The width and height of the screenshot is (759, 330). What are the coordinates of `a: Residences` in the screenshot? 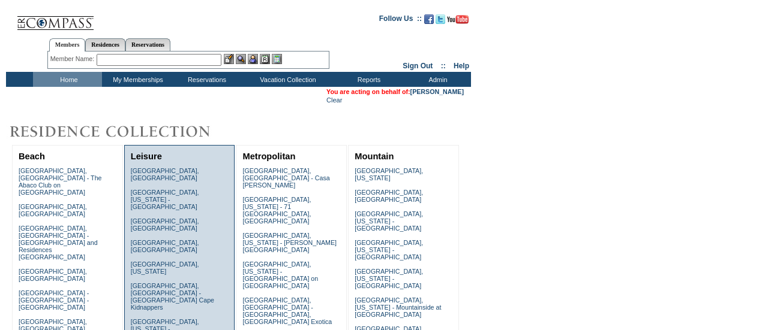 It's located at (105, 44).